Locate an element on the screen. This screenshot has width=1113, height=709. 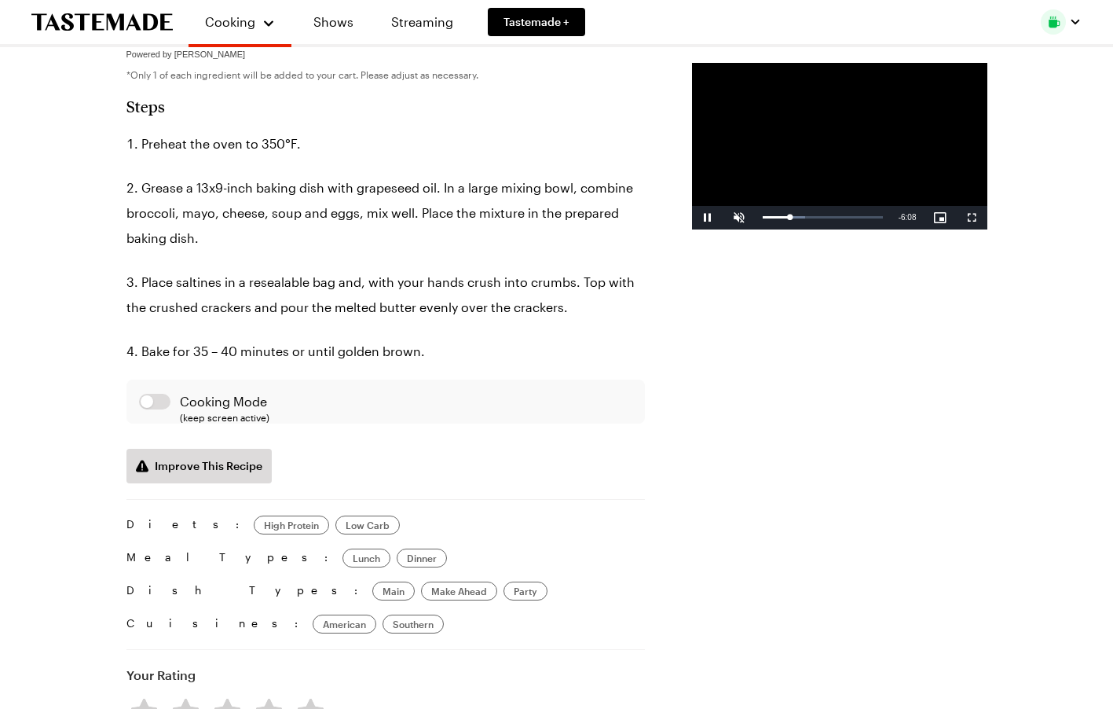
a: To Tastemade Home Page is located at coordinates (102, 22).